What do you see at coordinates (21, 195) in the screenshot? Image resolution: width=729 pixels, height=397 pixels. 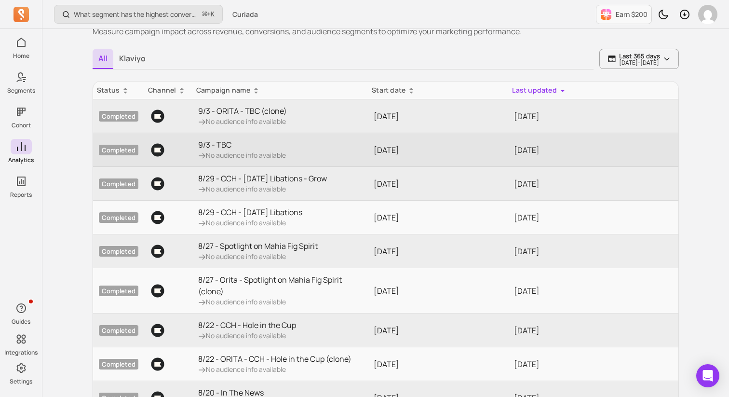 I see `p: Reports` at bounding box center [21, 195].